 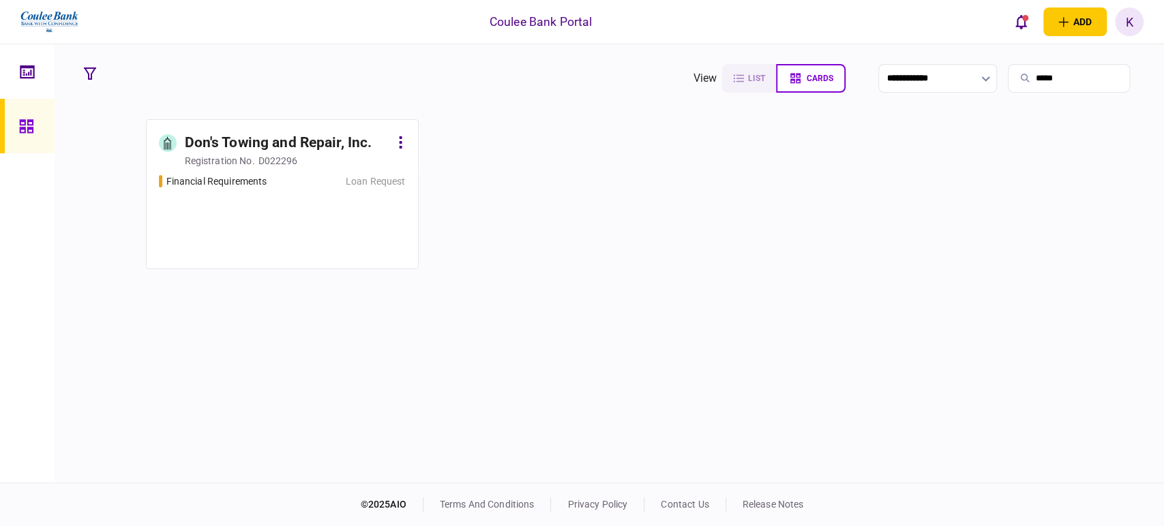 I want to click on a: Don's Towing and Repair, Inc.registration no.D022296Financial RequirementsLoan Request, so click(x=282, y=194).